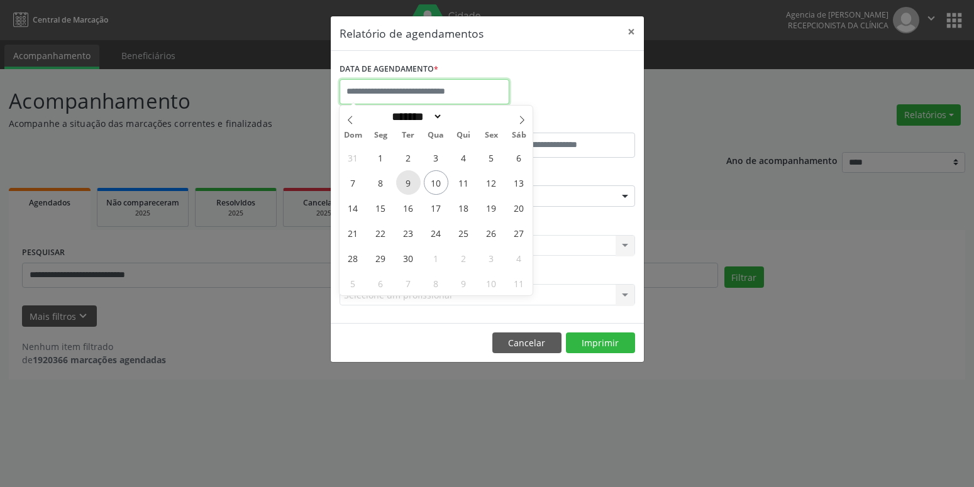 This screenshot has height=487, width=974. What do you see at coordinates (436, 135) in the screenshot?
I see `span: Qua` at bounding box center [436, 135].